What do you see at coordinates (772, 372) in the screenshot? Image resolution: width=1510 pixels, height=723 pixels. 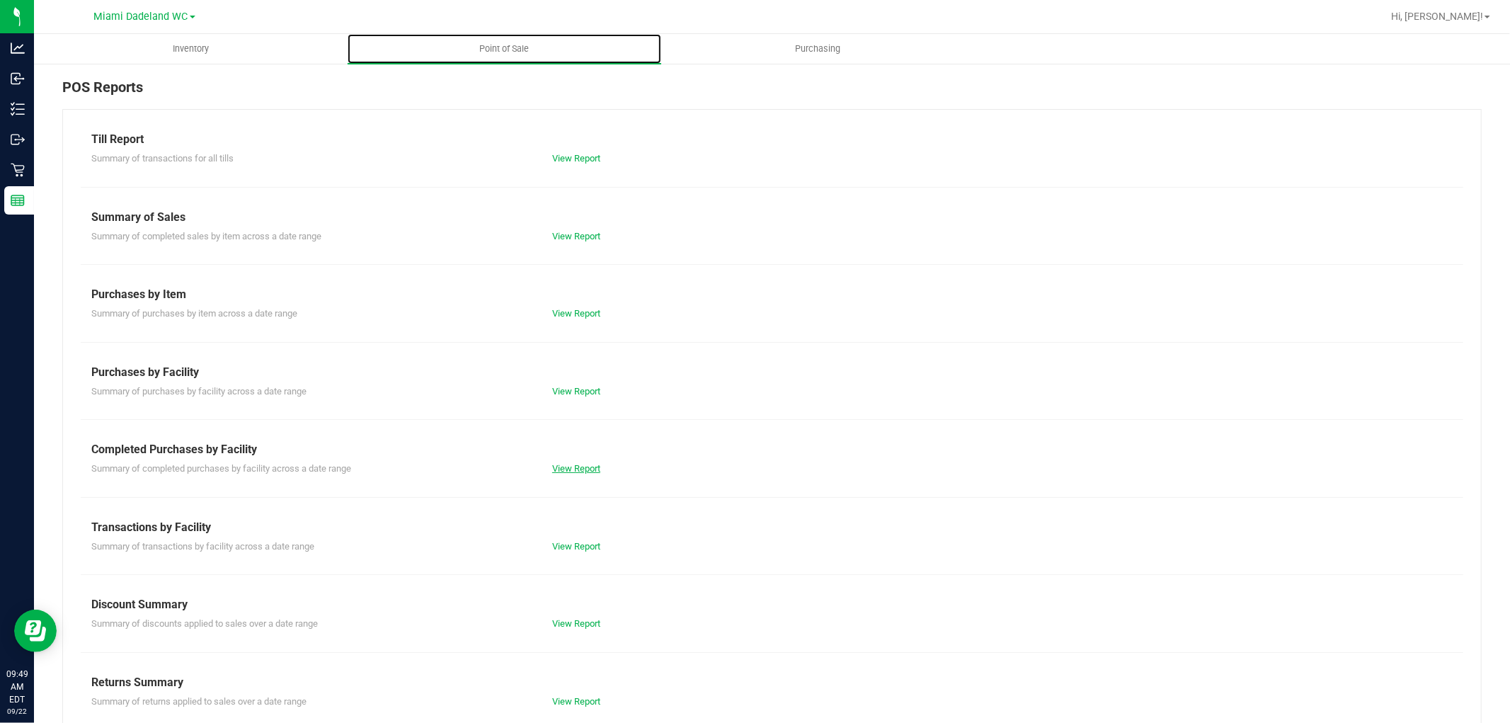 I see `div: Purchases by Facility` at bounding box center [772, 372].